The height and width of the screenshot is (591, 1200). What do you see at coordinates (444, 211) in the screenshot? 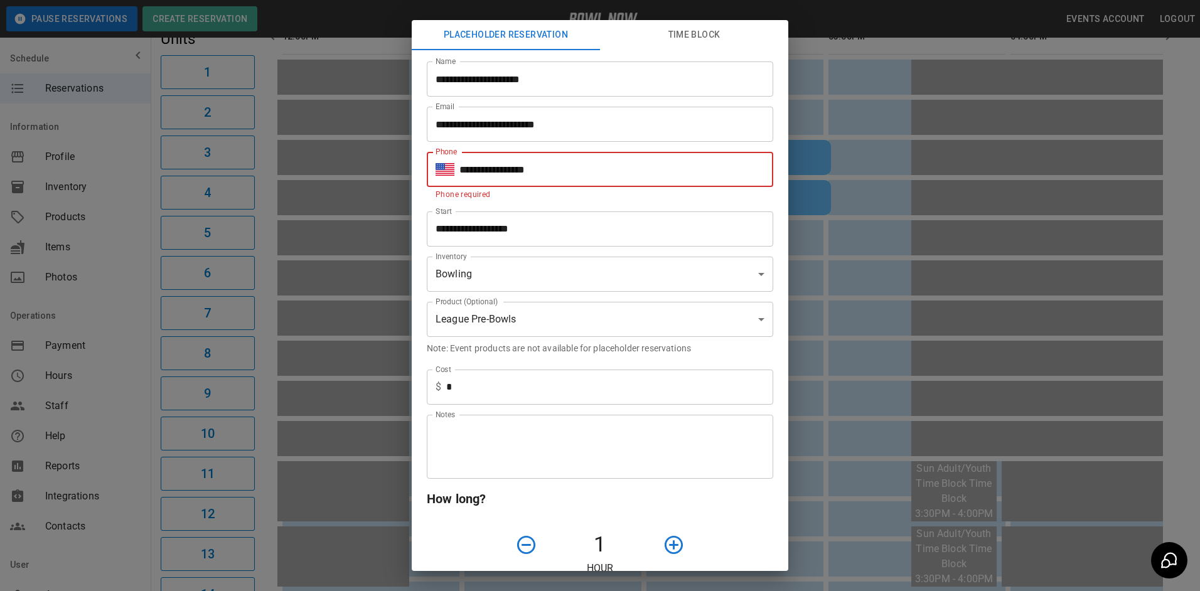
I see `label: Start` at bounding box center [444, 211].